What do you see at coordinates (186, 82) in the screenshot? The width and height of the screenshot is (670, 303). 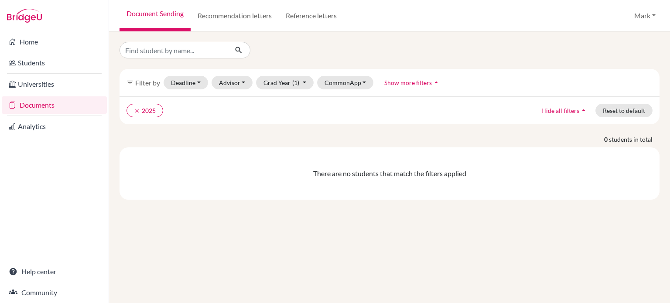 I see `button: Deadline` at bounding box center [186, 82].